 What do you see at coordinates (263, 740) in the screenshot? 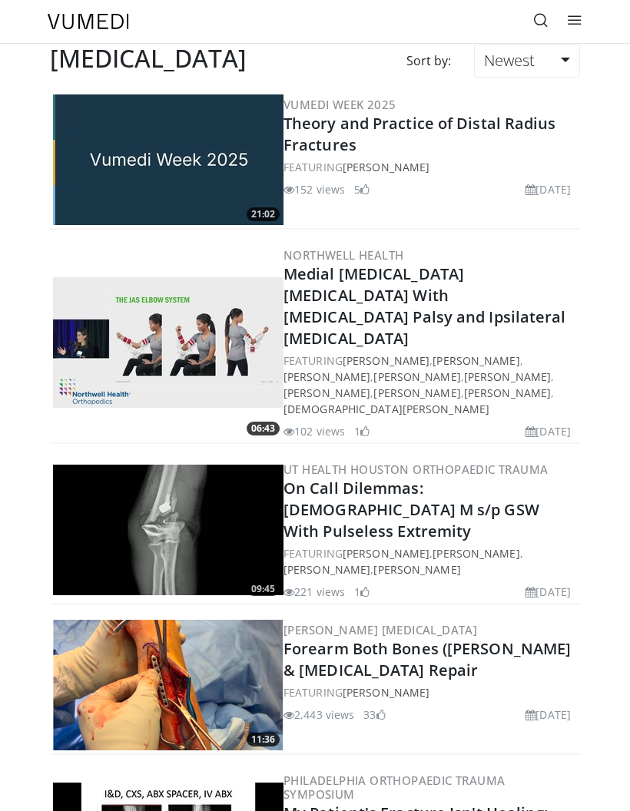
I see `span: 11:36` at bounding box center [263, 740].